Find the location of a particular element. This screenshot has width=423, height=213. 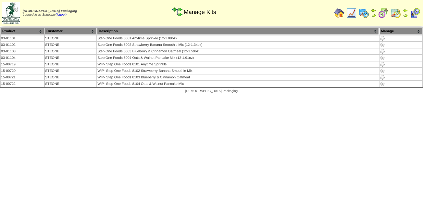

th: Product is located at coordinates (22, 31).